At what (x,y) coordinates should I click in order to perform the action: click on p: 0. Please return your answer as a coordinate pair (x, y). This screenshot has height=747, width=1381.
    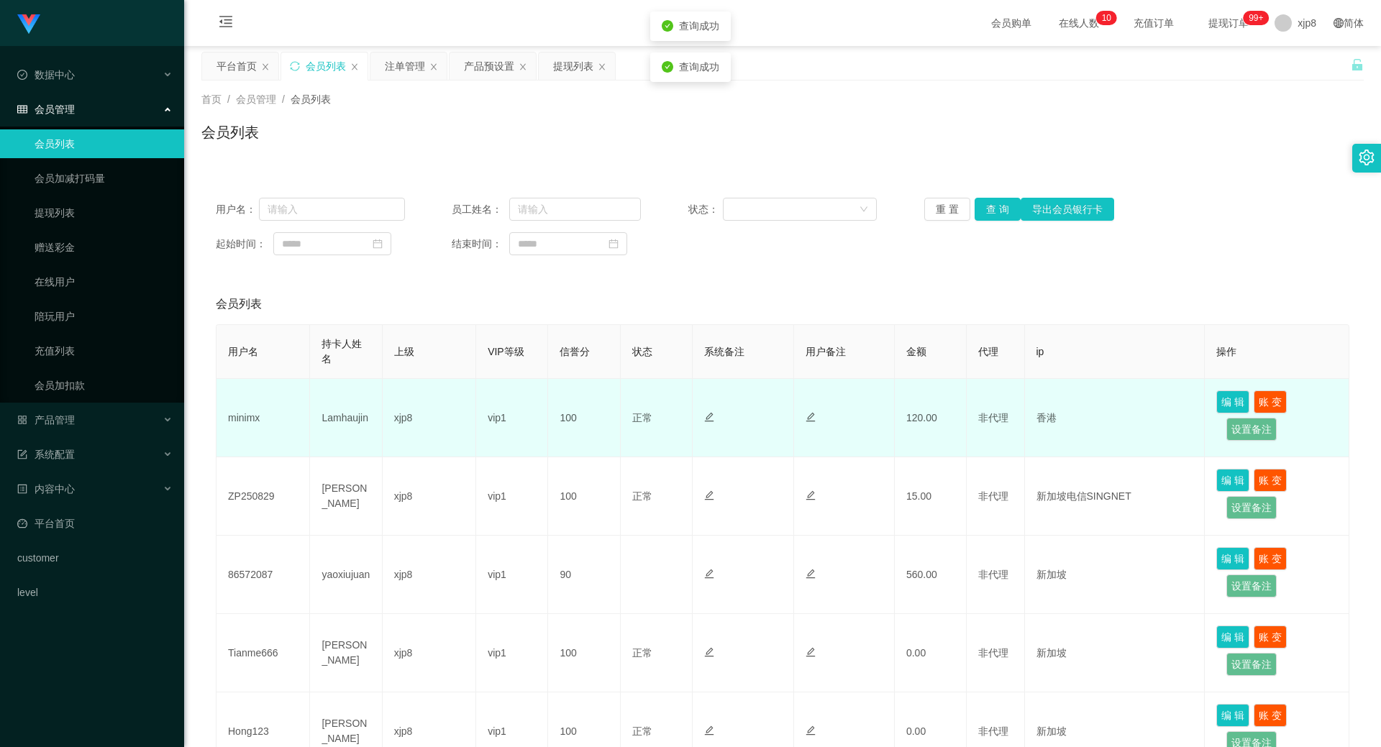
    Looking at the image, I should click on (1108, 18).